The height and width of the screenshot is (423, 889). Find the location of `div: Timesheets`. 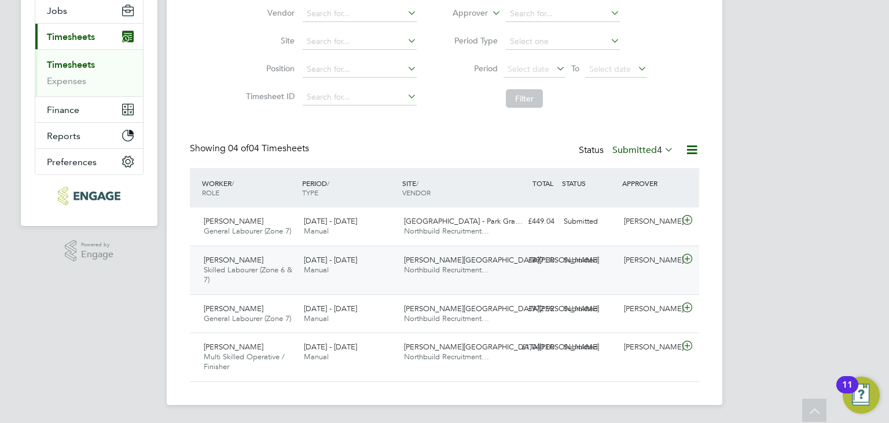

div: Timesheets is located at coordinates (89, 72).